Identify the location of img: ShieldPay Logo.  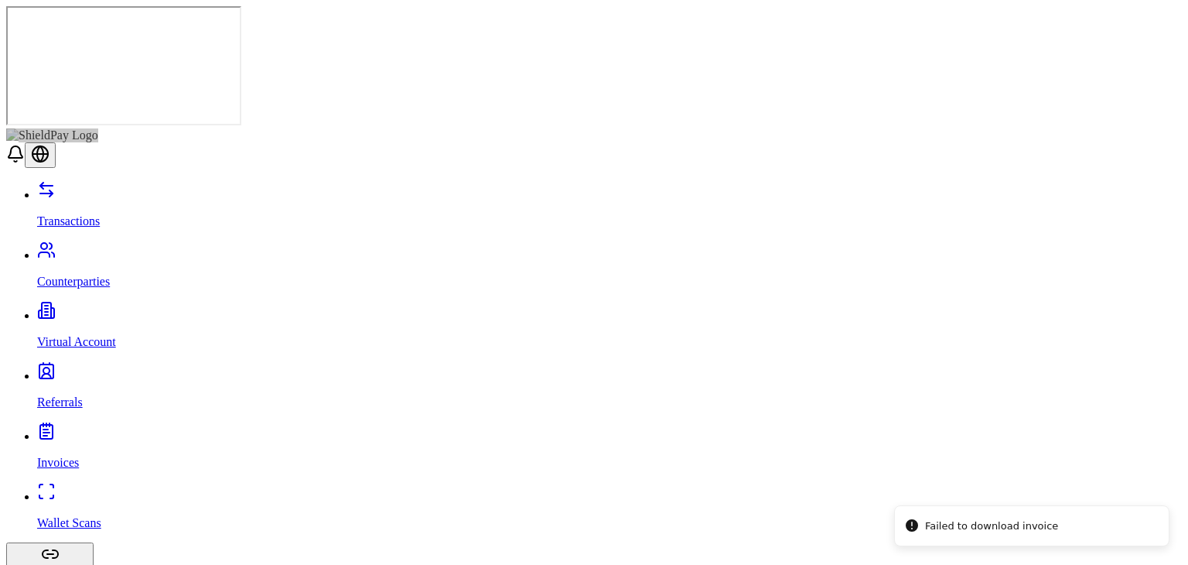
(52, 135).